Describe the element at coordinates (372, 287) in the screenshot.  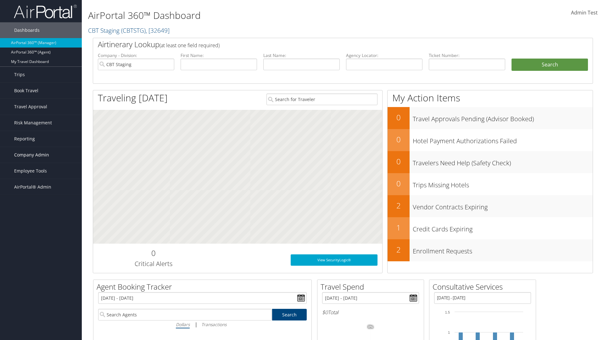
I see `h2: Travel Spend` at that location.